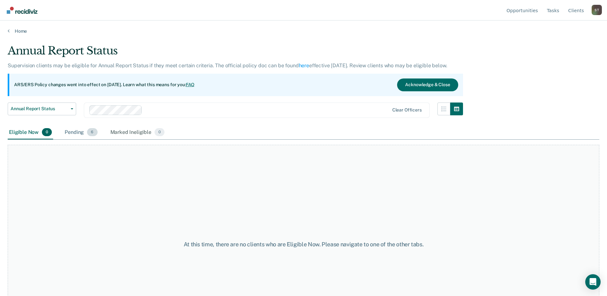  I want to click on a: Home, so click(304, 31).